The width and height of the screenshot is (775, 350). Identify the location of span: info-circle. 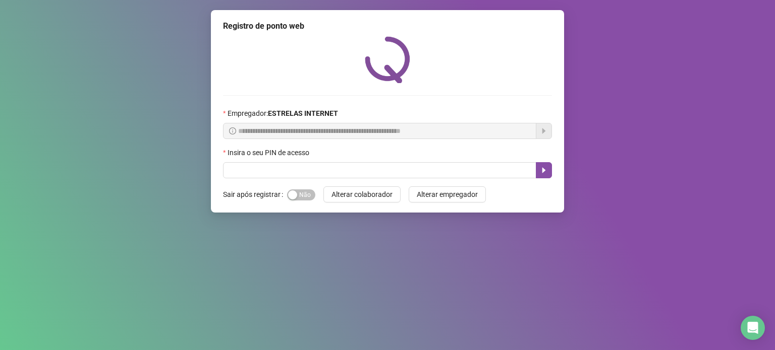
(232, 131).